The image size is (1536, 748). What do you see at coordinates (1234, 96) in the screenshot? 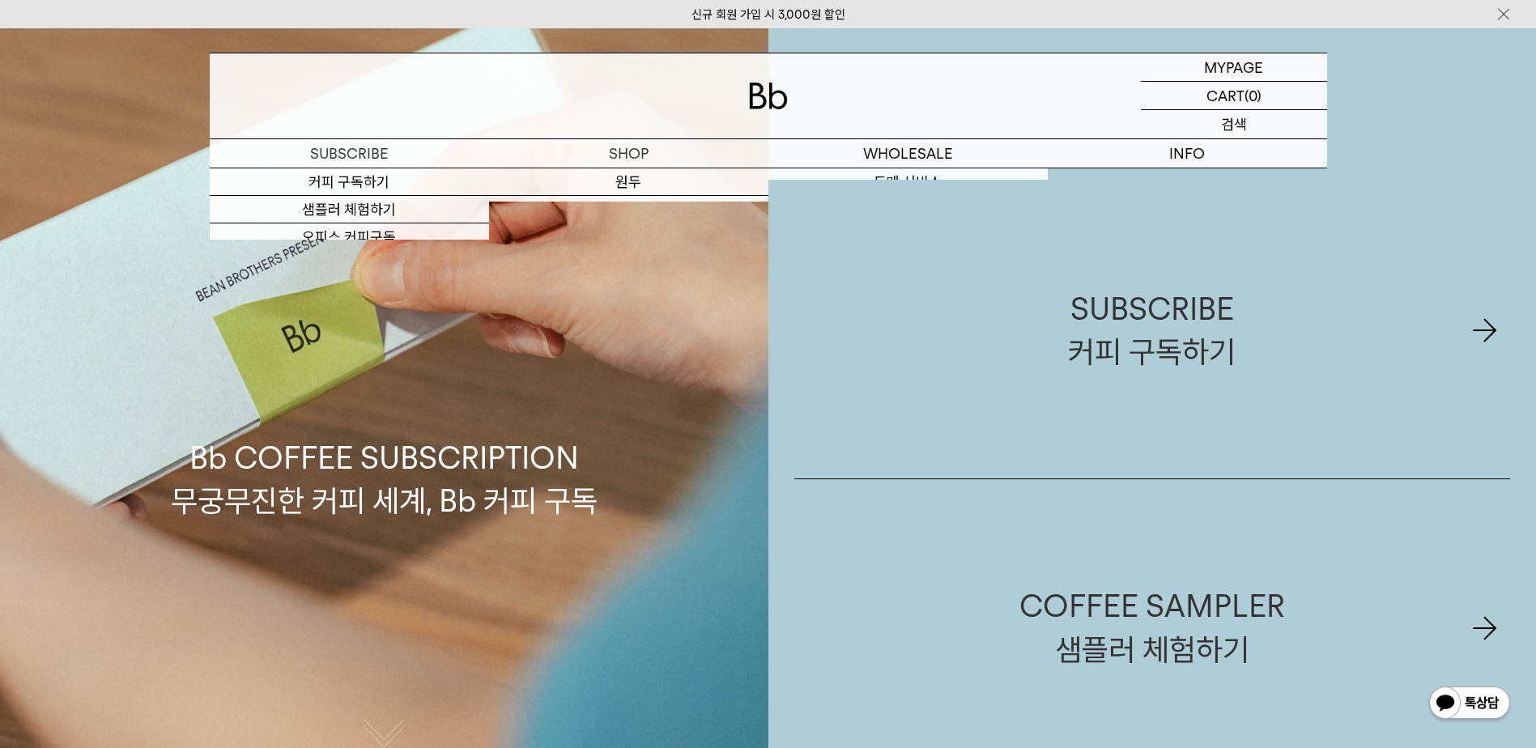
I see `a: CART (0)` at bounding box center [1234, 96].